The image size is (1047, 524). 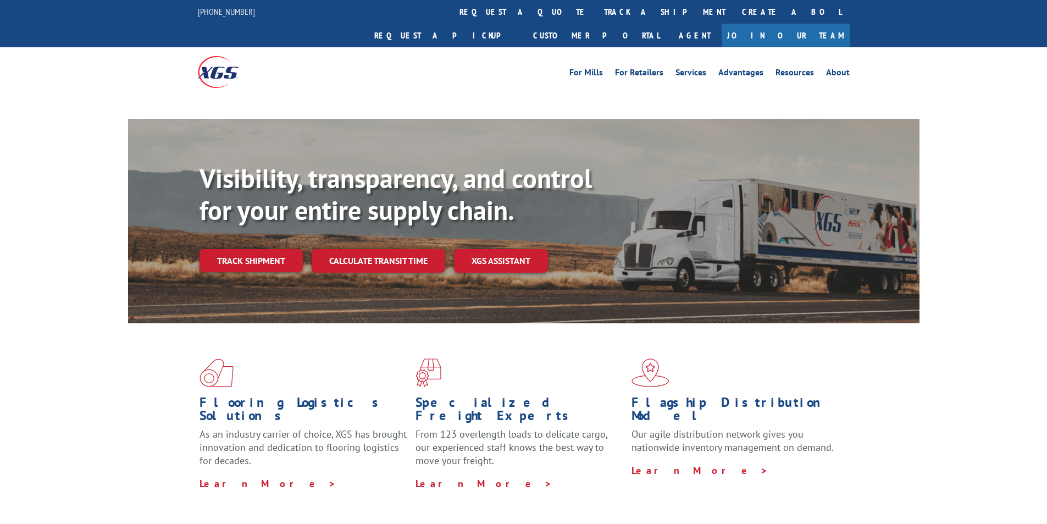 What do you see at coordinates (597, 35) in the screenshot?
I see `a: Customer Portal` at bounding box center [597, 35].